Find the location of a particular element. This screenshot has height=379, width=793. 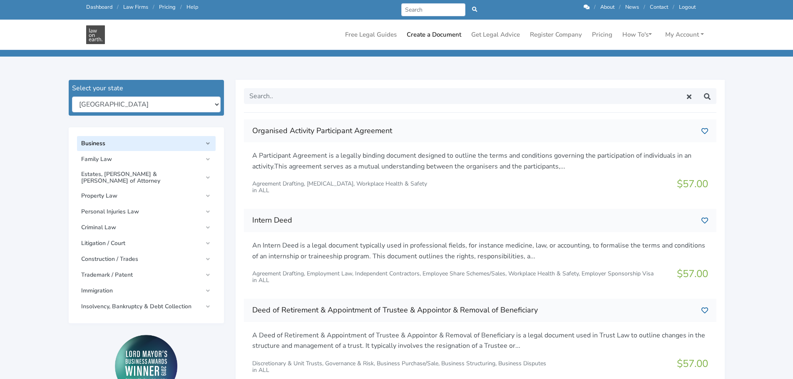

input: Search is located at coordinates (433, 10).